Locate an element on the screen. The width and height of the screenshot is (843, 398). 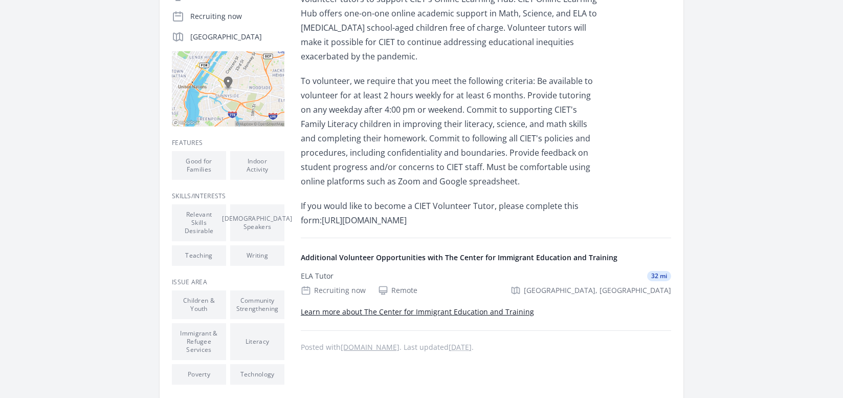
h3: Issue area is located at coordinates (228, 282).